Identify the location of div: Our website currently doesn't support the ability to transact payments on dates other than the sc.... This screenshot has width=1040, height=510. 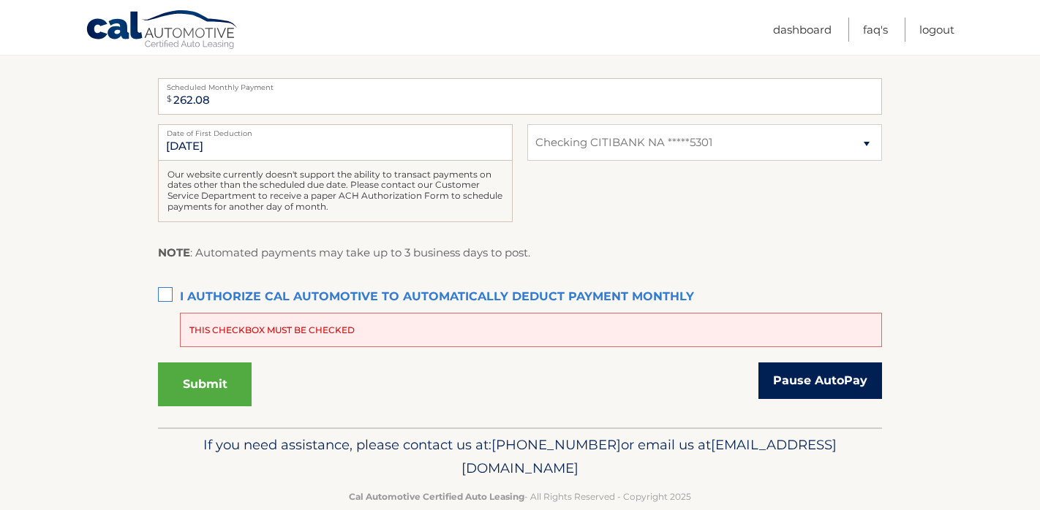
(335, 192).